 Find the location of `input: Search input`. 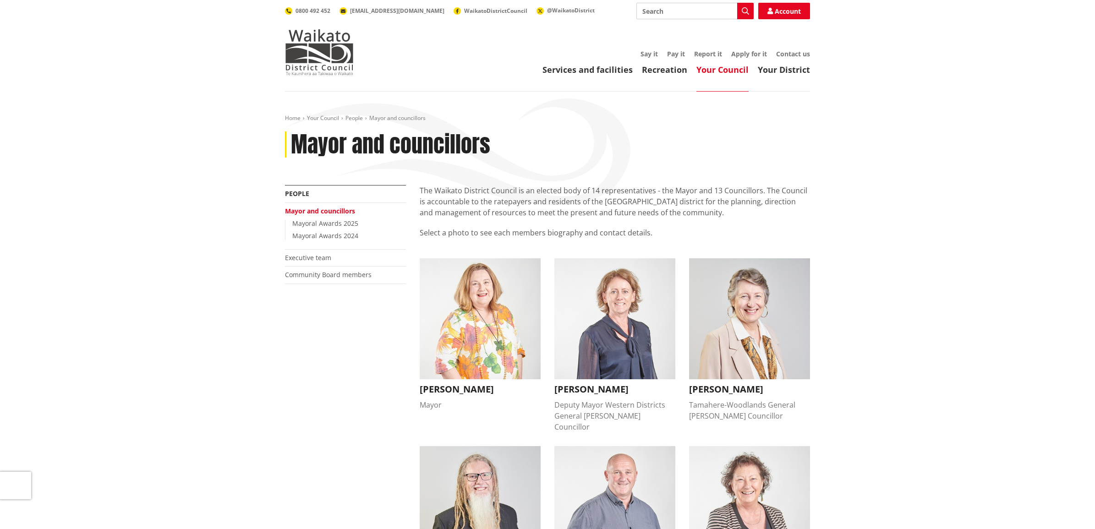

input: Search input is located at coordinates (695, 11).